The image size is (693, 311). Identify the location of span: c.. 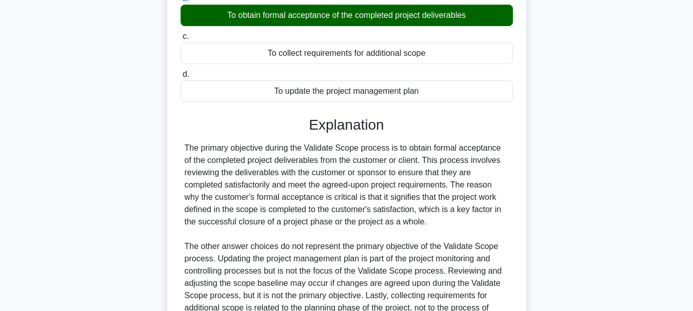
(186, 36).